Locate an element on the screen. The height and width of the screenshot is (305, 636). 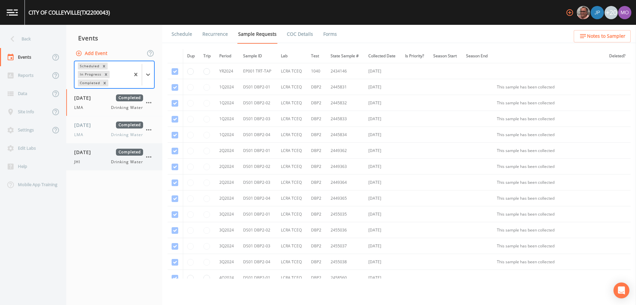
th: Test is located at coordinates (317, 56).